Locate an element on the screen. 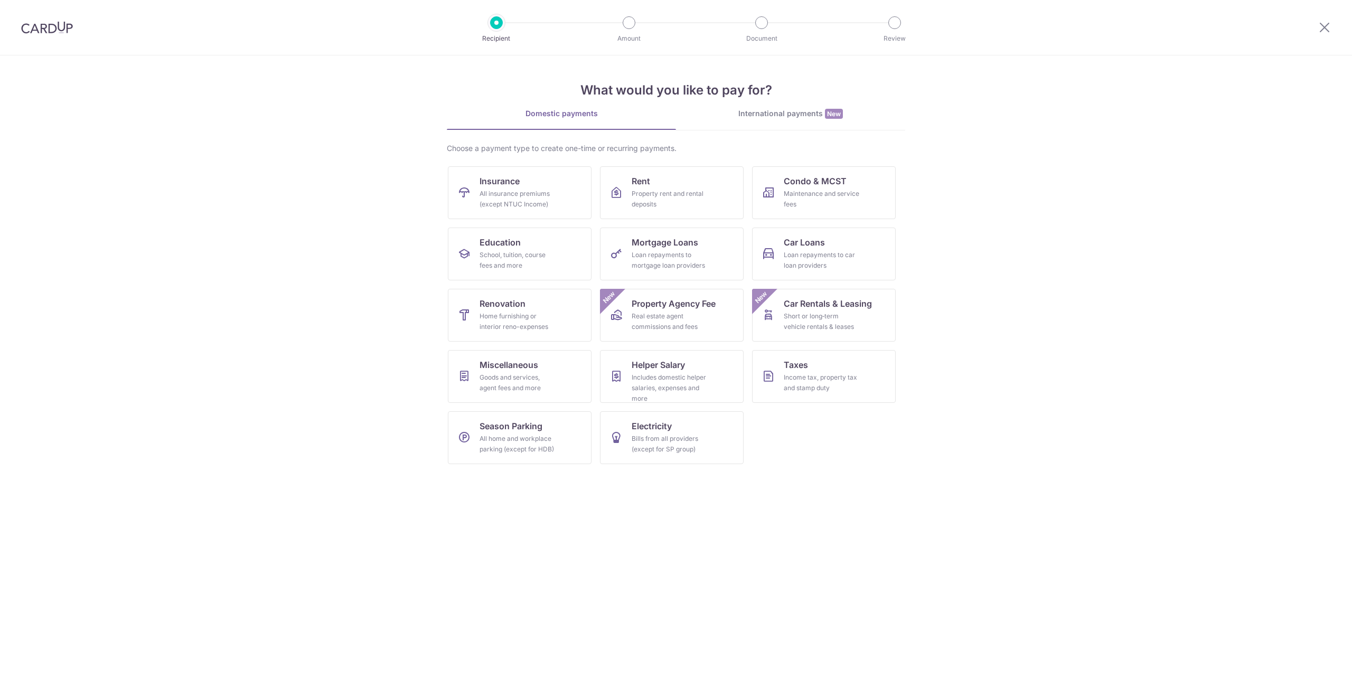 The width and height of the screenshot is (1352, 689). div: All home and workplace parking (except for HDB) is located at coordinates (517, 444).